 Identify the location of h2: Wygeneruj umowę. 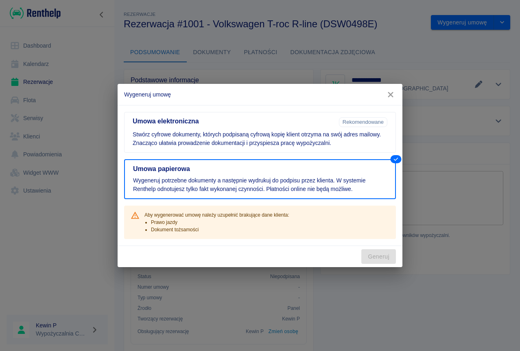
(260, 94).